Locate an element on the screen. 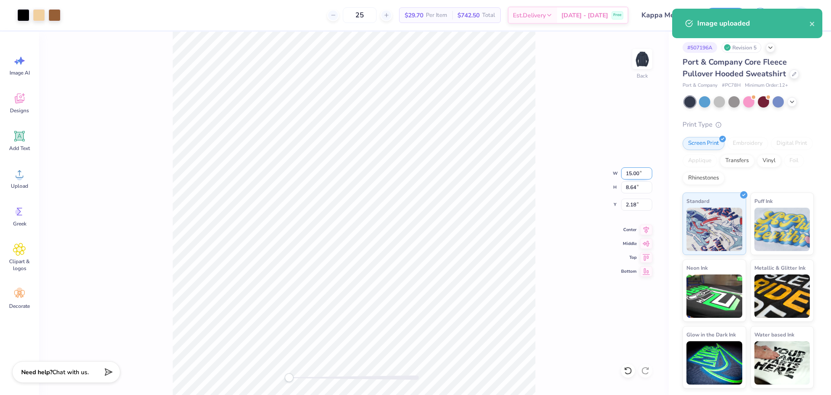 The width and height of the screenshot is (831, 395). span: Est. Delivery is located at coordinates (530, 15).